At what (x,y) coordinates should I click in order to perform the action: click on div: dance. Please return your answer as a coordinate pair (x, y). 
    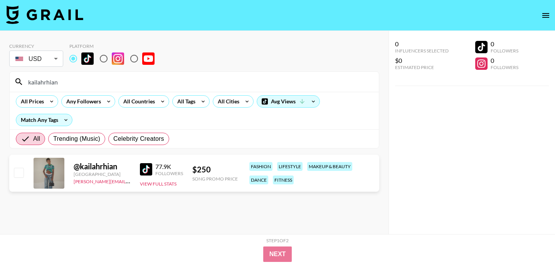
    Looking at the image, I should click on (259, 180).